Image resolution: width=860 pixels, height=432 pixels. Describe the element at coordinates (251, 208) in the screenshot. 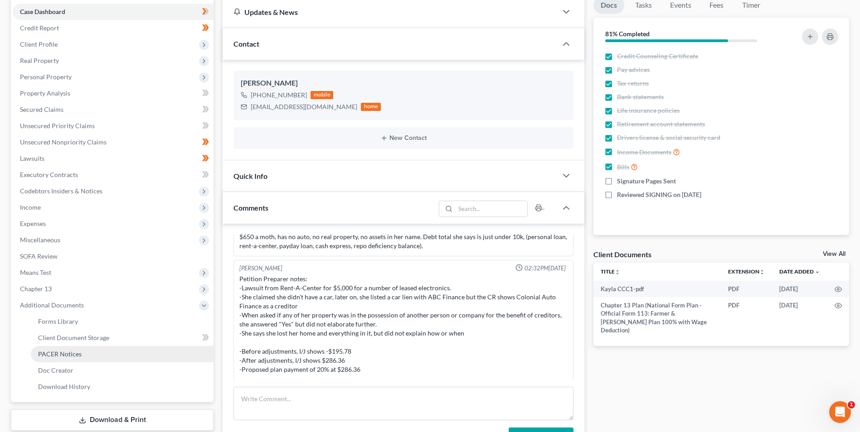

I see `span: Comments` at that location.